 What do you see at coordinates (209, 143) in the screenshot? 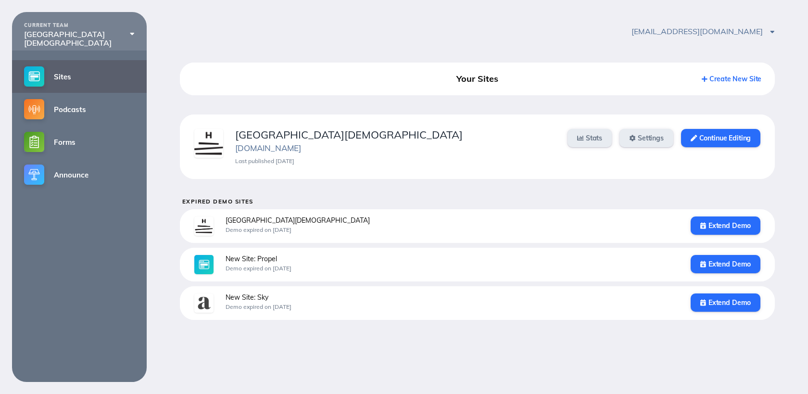
I see `img: psqtb4ykltgfx2pd.png` at bounding box center [209, 143].